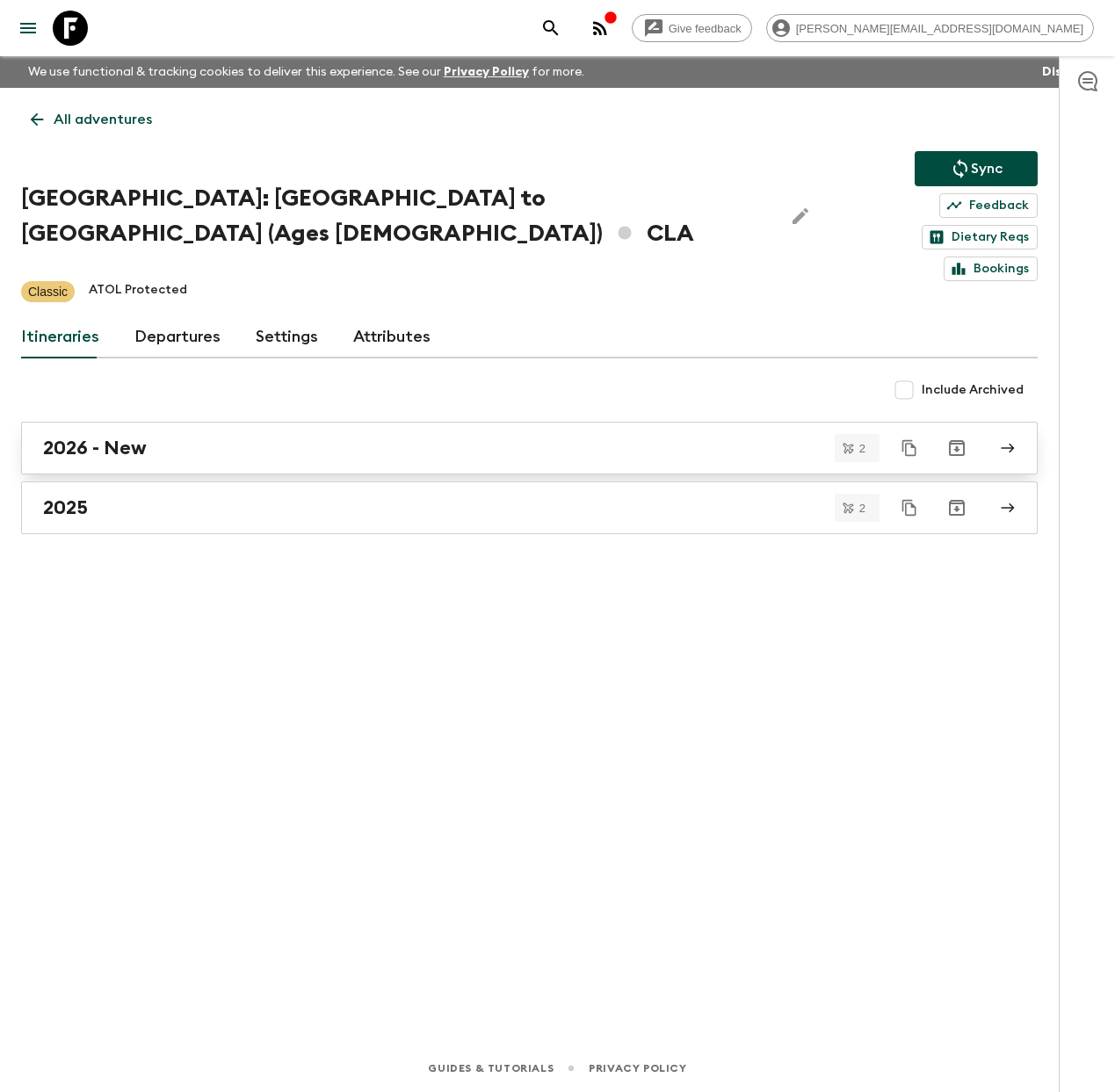 The height and width of the screenshot is (1092, 1115). I want to click on p: ATOL Protected, so click(138, 292).